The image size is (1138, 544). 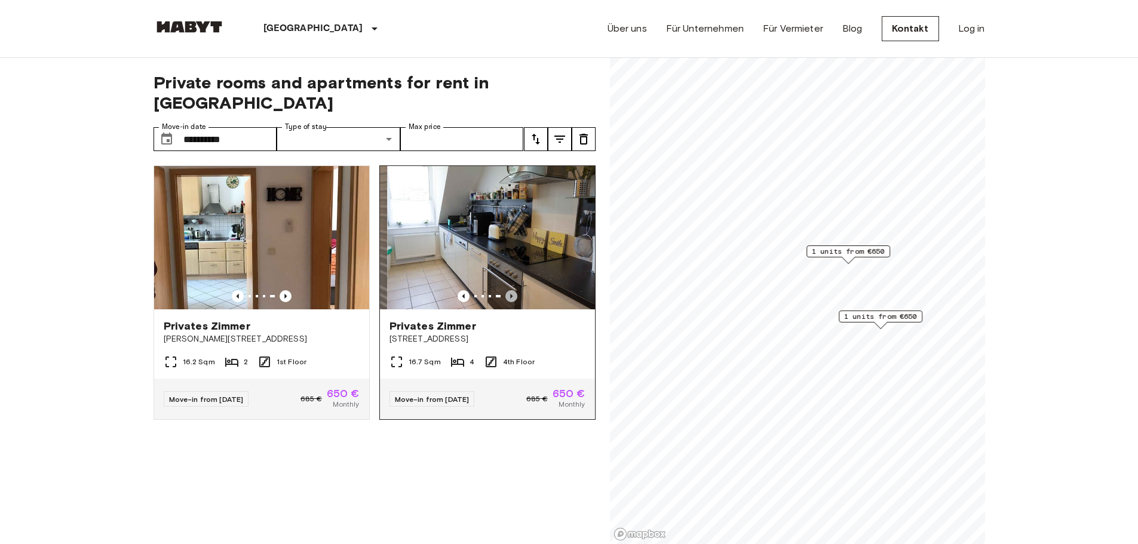 I want to click on a: Über uns, so click(x=627, y=29).